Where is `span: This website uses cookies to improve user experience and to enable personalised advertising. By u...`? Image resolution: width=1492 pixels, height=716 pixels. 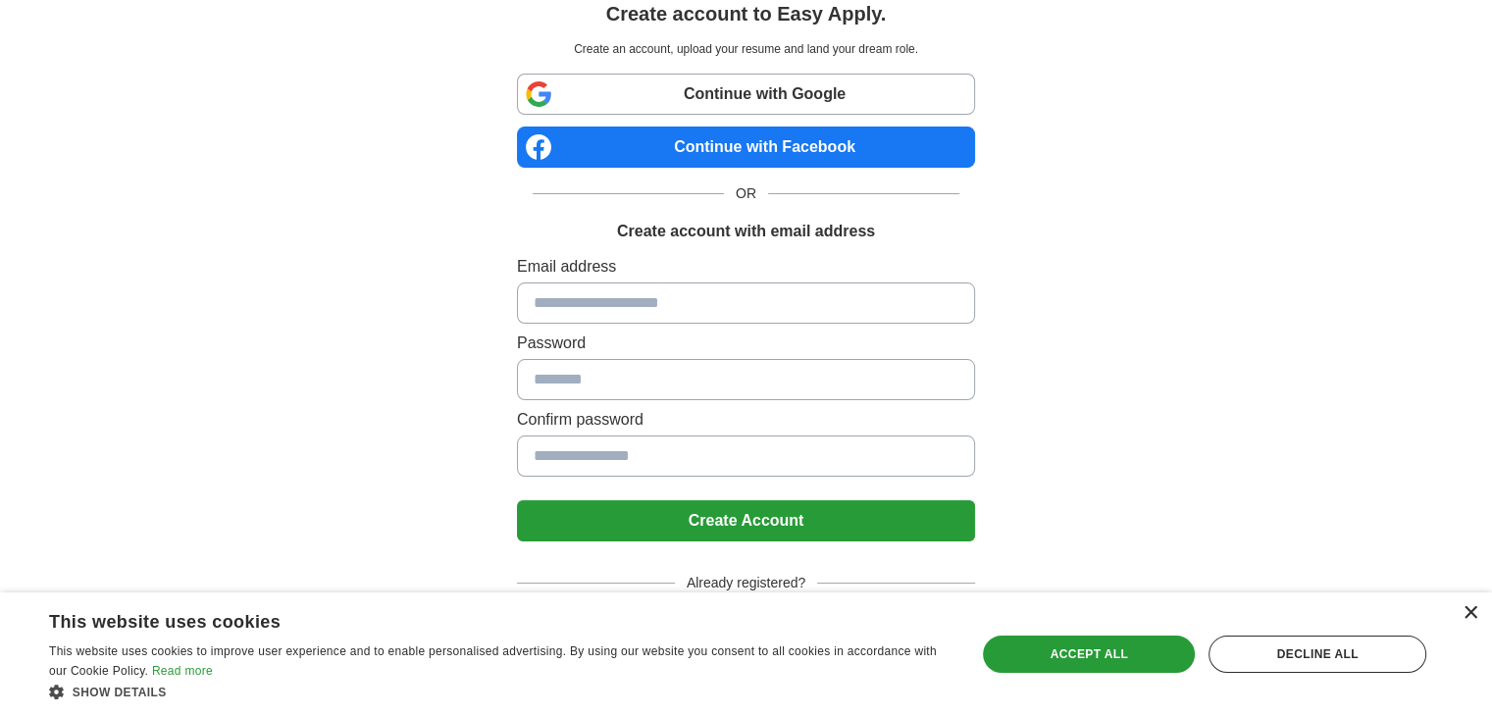 span: This website uses cookies to improve user experience and to enable personalised advertising. By u... is located at coordinates (492, 661).